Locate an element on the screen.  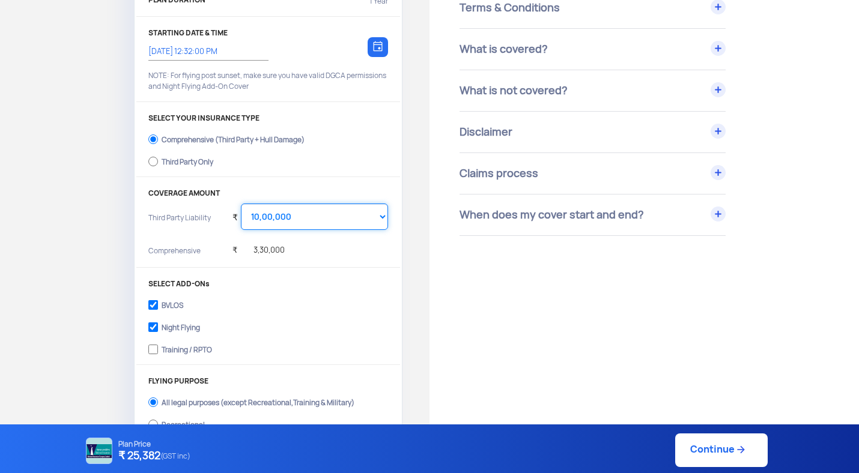
input: Recreational is located at coordinates (153, 425).